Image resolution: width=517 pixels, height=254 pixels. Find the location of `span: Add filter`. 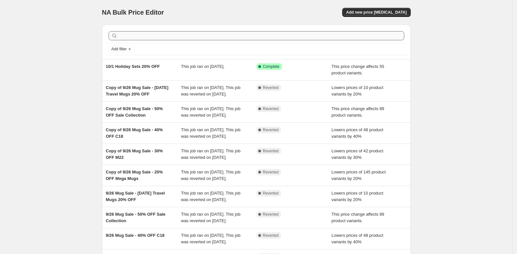

span: Add filter is located at coordinates (119, 49).